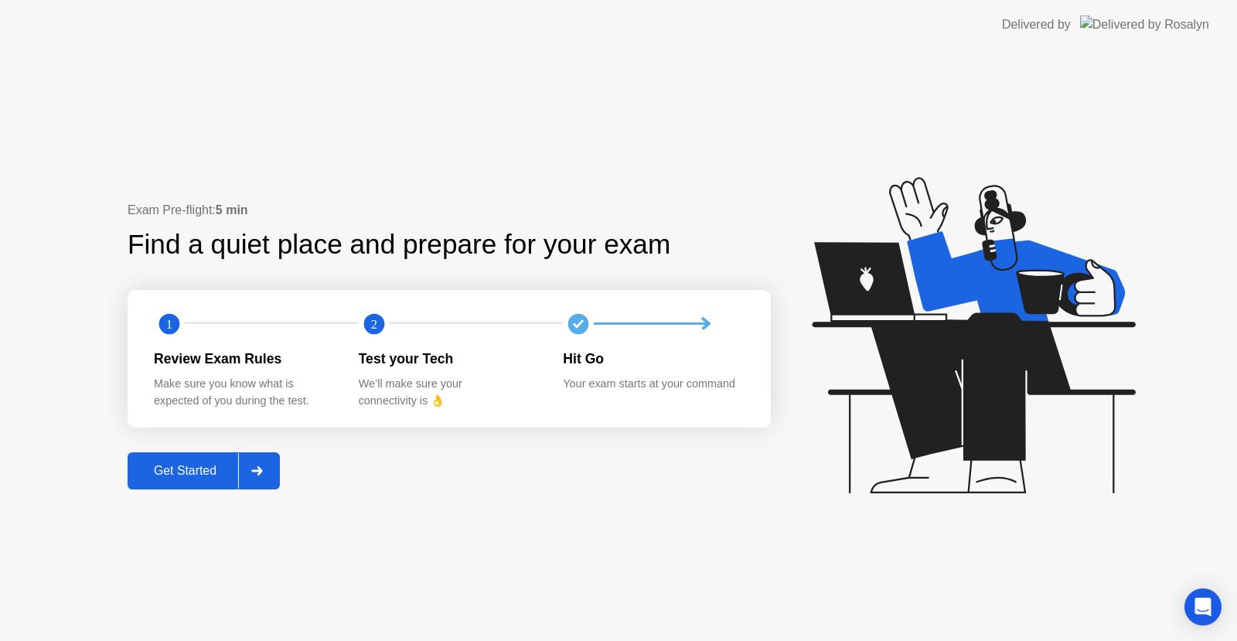 Image resolution: width=1237 pixels, height=641 pixels. I want to click on div: Open Intercom Messenger, so click(1203, 607).